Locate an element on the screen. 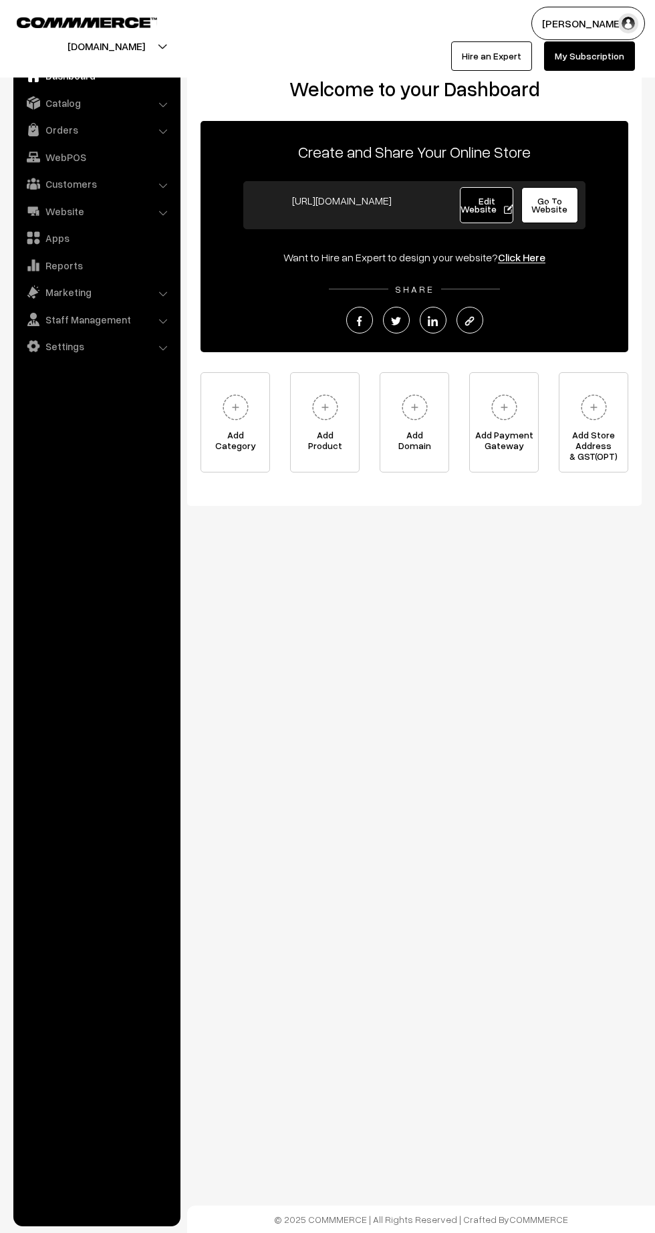 The height and width of the screenshot is (1233, 655). footer: © 2025 COMMMERCE | All Rights Reserved | Crafted By is located at coordinates (421, 1219).